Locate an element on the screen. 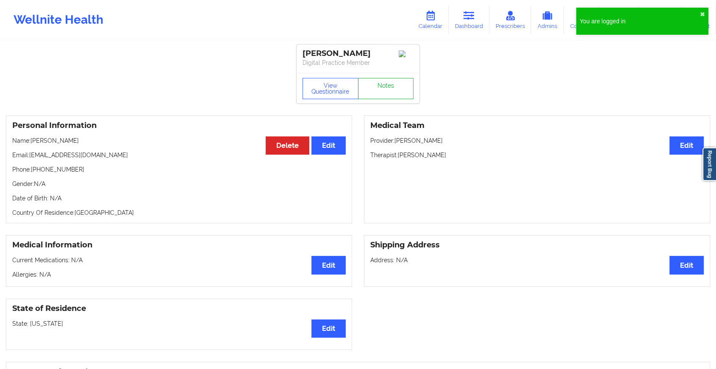  h3: Medical Information is located at coordinates (179, 245).